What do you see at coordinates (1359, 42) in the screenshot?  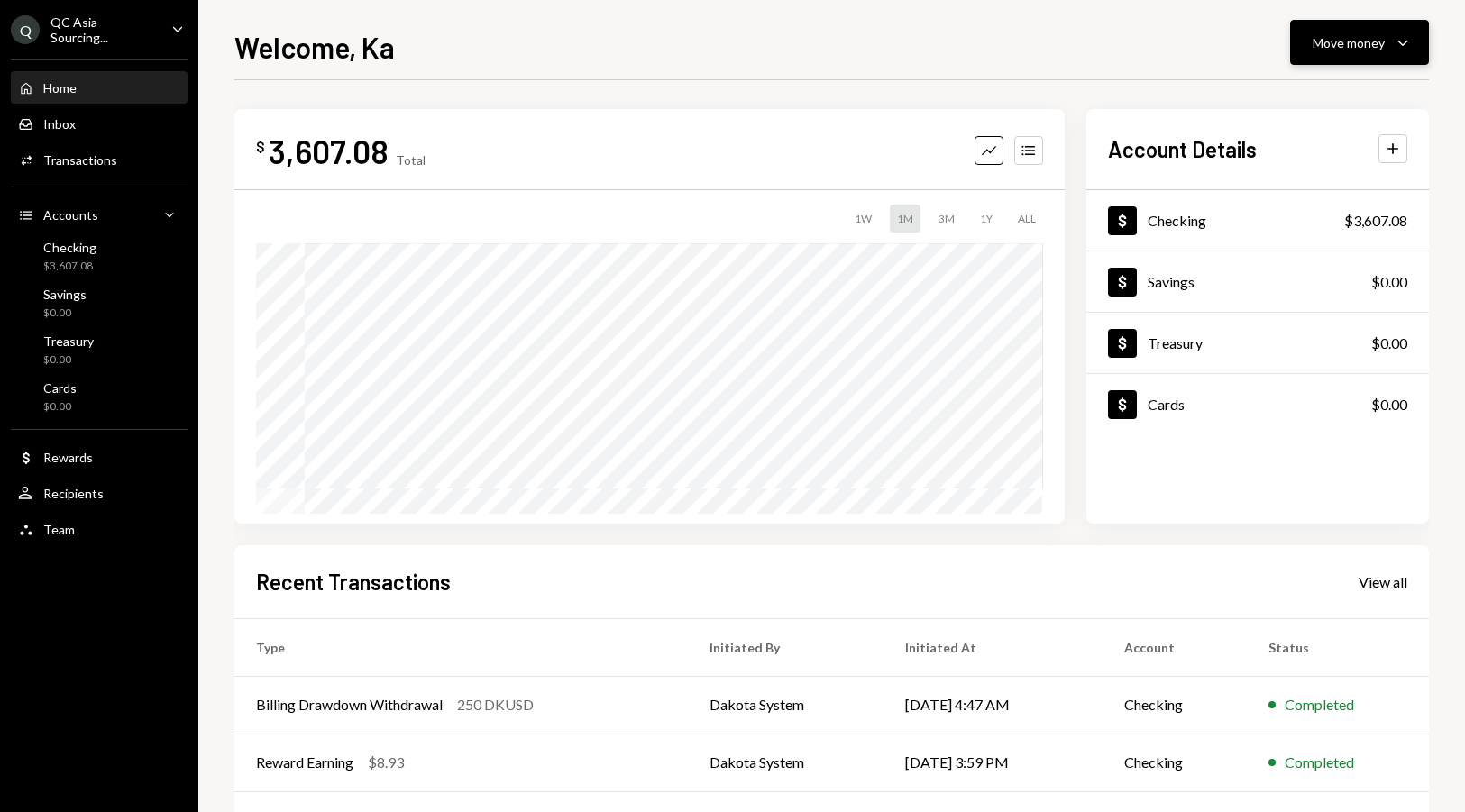 I see `button: Move money` at bounding box center [1359, 42].